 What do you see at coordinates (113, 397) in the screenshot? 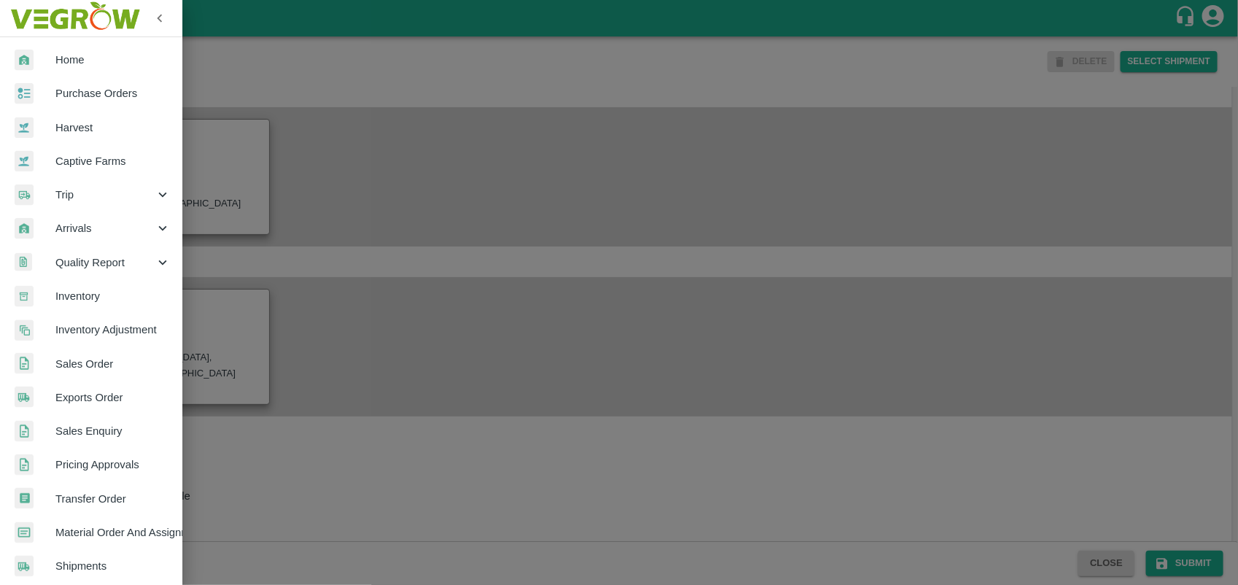
I see `span: Exports Order` at bounding box center [113, 397].